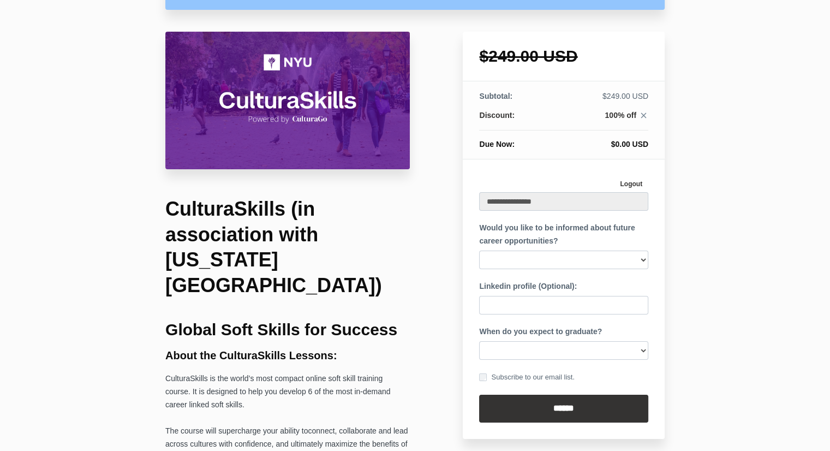 This screenshot has height=451, width=830. Describe the element at coordinates (516, 120) in the screenshot. I see `th: Discount:` at that location.